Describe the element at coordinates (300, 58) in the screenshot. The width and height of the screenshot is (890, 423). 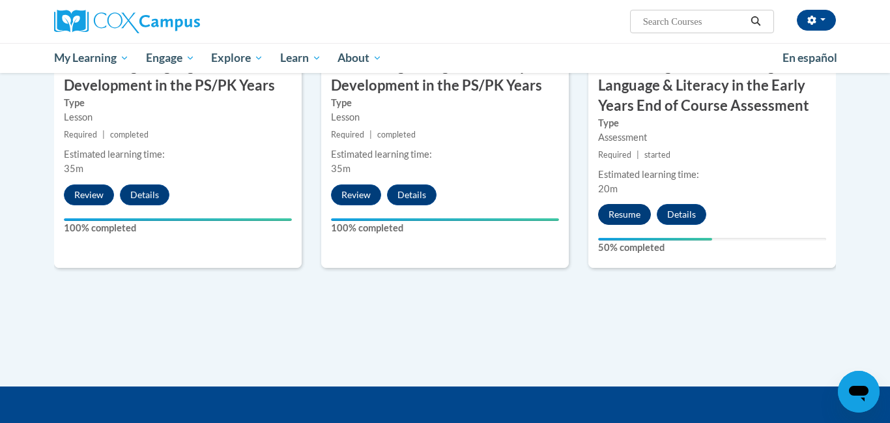
I see `span: Learn` at that location.